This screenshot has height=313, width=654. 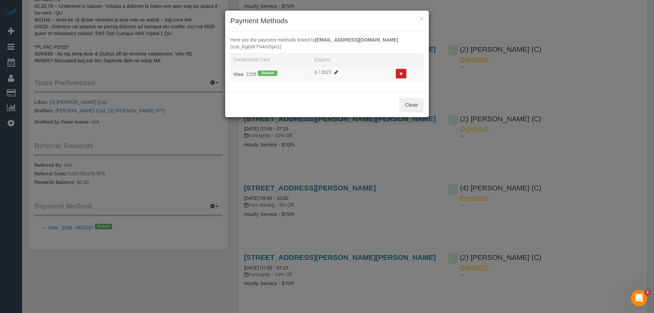 What do you see at coordinates (271, 59) in the screenshot?
I see `th: Credit/Debit Card` at bounding box center [271, 59].